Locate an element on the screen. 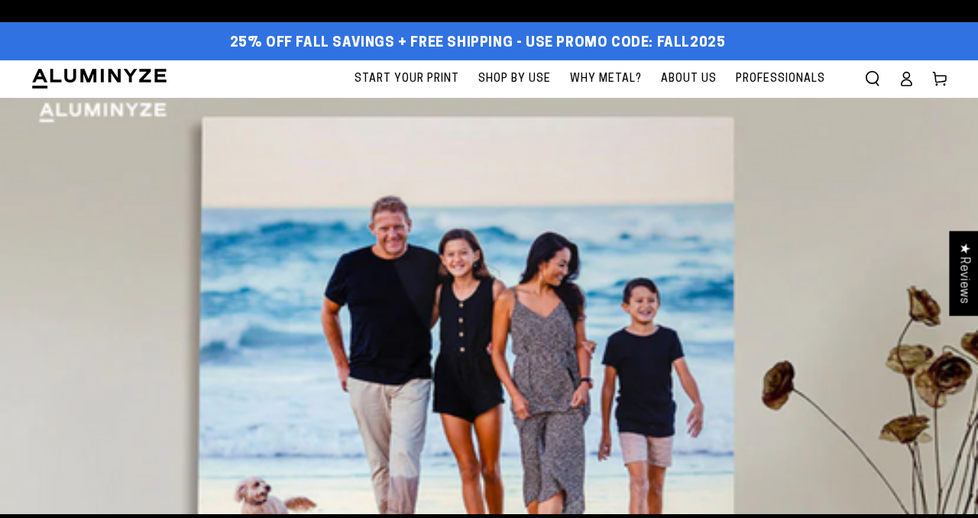  span: 25% off FALL Savings + Free Shipping - Use Promo Code: FALL2025 is located at coordinates (477, 44).